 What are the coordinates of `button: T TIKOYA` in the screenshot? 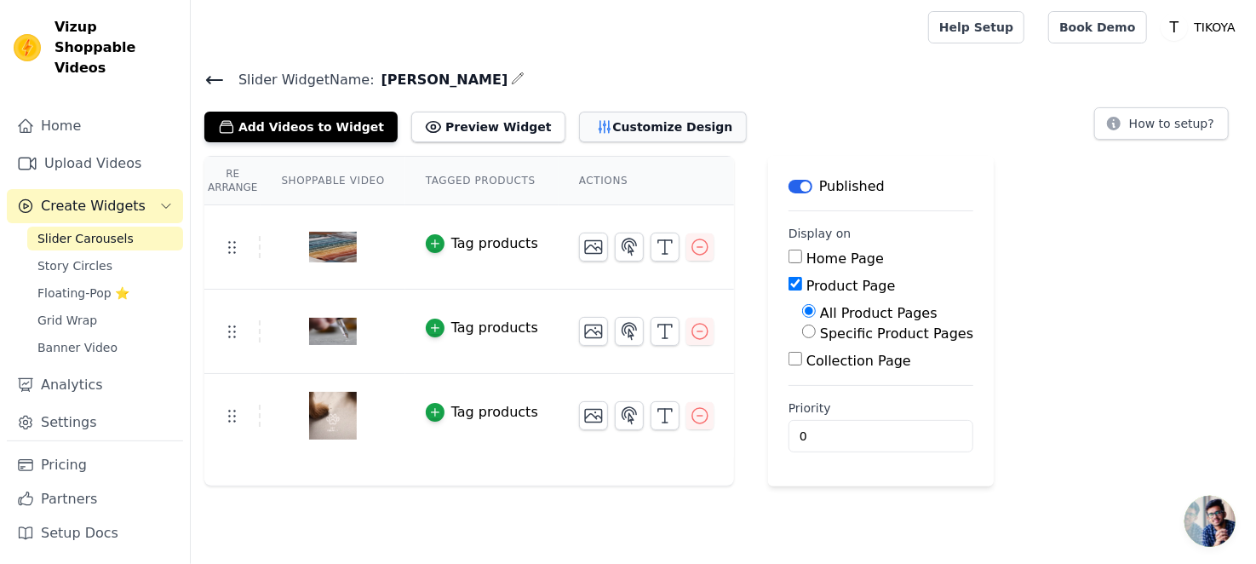 It's located at (1202, 27).